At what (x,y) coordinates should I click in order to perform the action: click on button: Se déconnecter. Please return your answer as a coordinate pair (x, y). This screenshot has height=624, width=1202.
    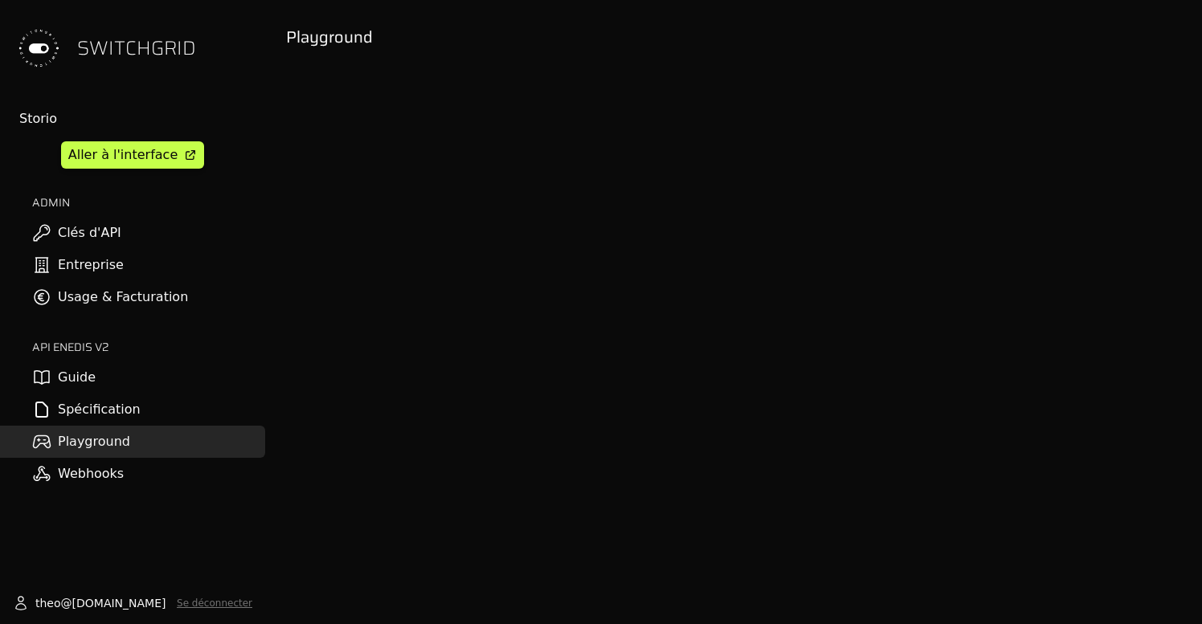
    Looking at the image, I should click on (215, 603).